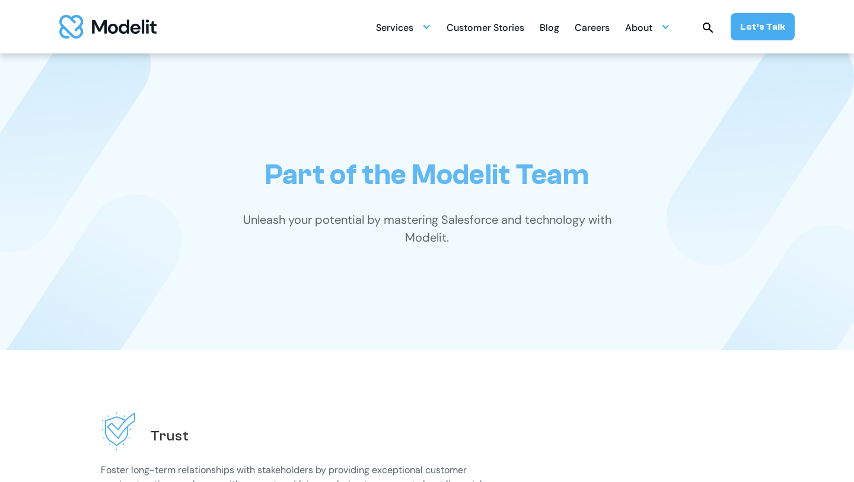 This screenshot has height=482, width=854. What do you see at coordinates (549, 27) in the screenshot?
I see `a: Blog` at bounding box center [549, 27].